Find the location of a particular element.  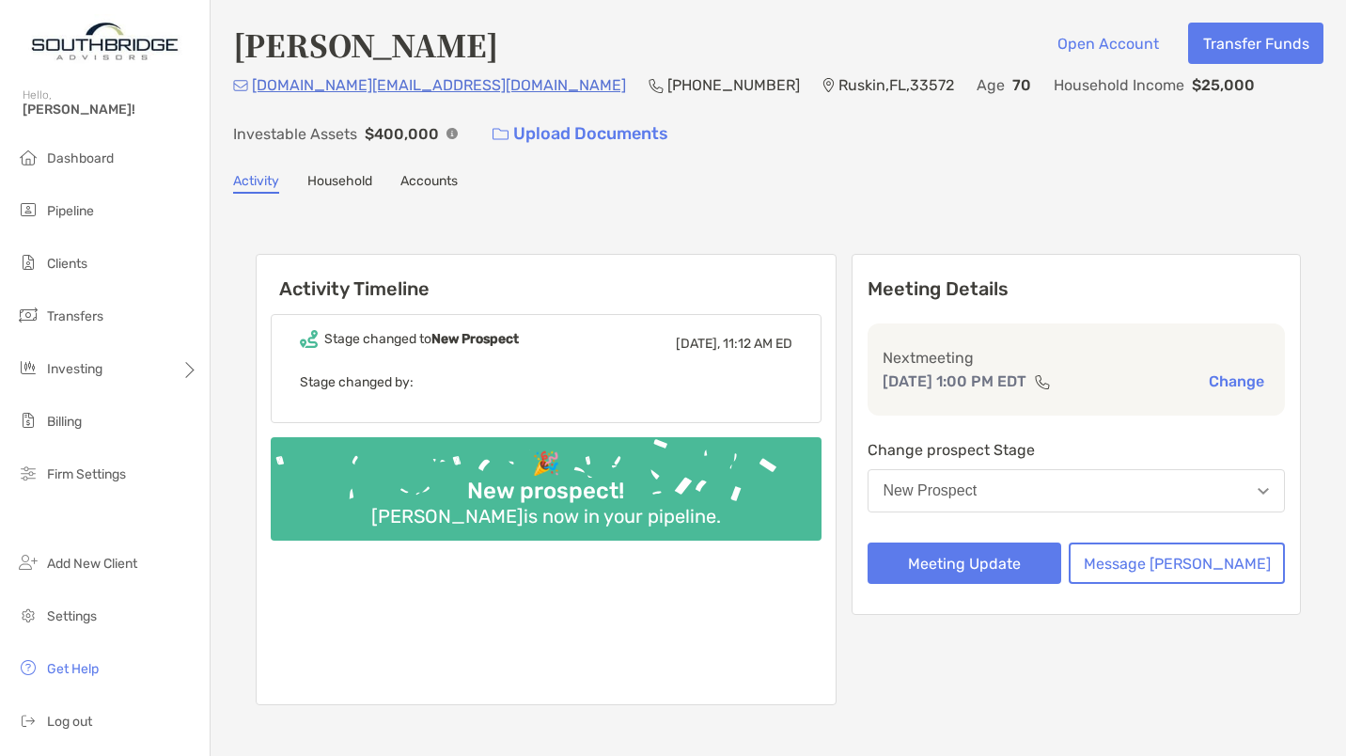

p: Household Income is located at coordinates (1119, 85).